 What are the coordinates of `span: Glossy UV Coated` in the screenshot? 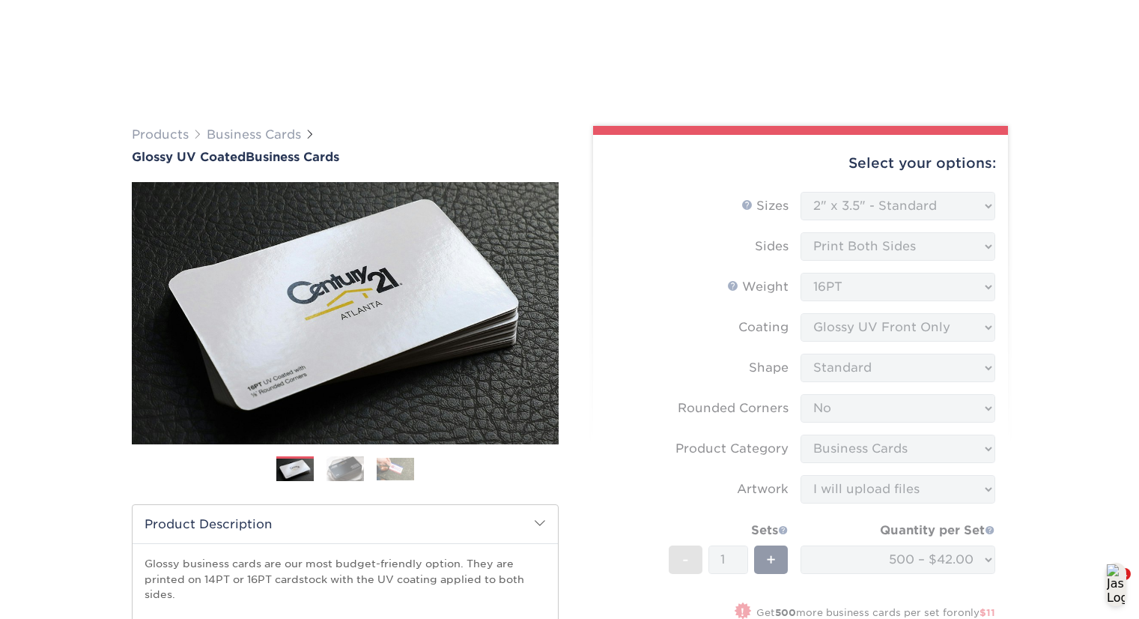 It's located at (189, 157).